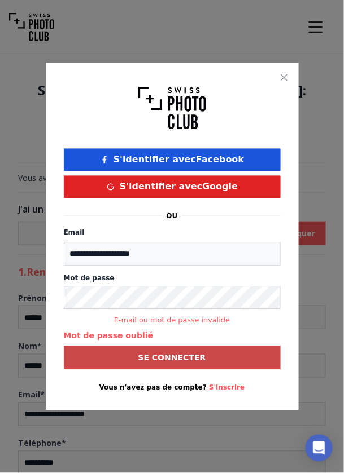 The image size is (344, 473). What do you see at coordinates (172, 216) in the screenshot?
I see `p: ou` at bounding box center [172, 216].